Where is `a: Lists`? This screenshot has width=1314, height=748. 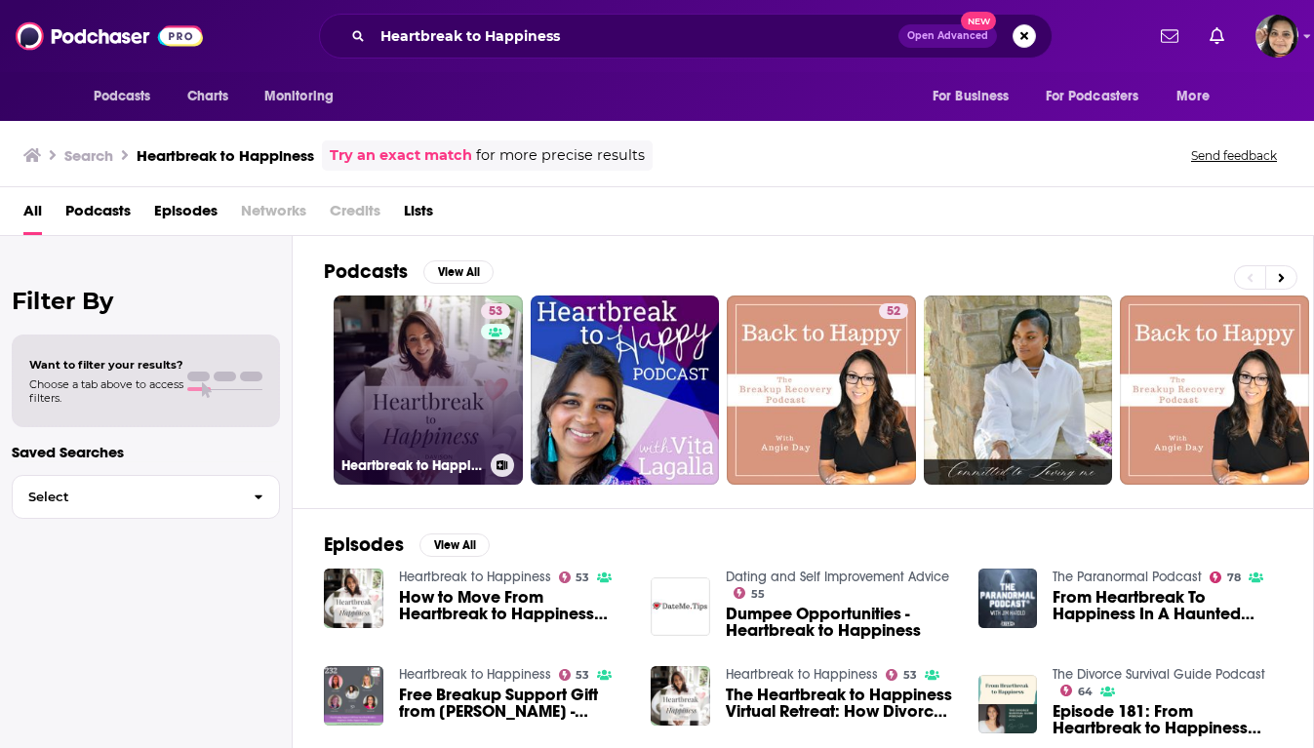 a: Lists is located at coordinates (418, 215).